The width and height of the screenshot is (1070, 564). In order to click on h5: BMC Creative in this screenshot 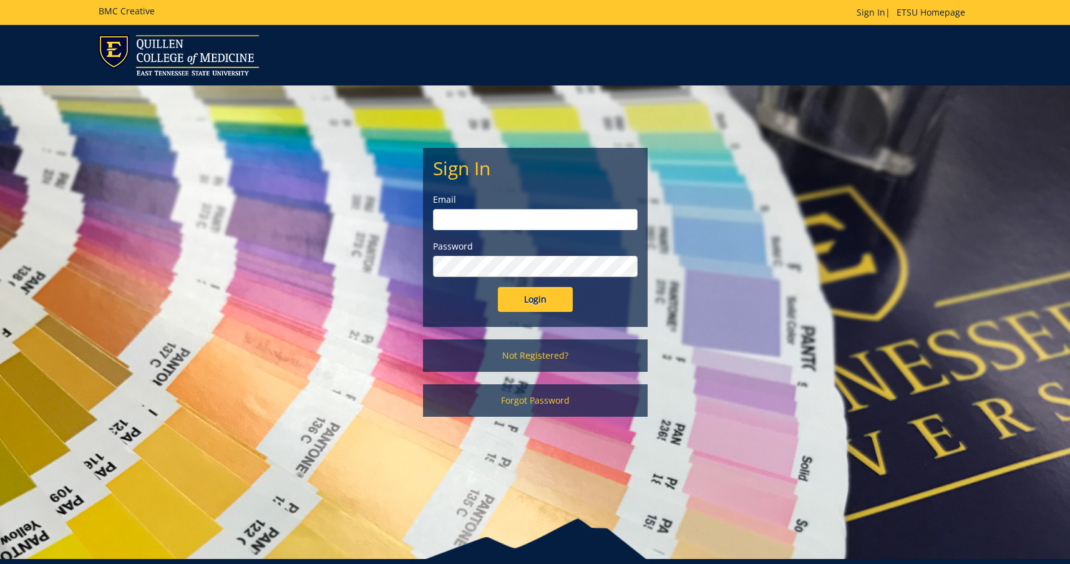, I will do `click(127, 11)`.